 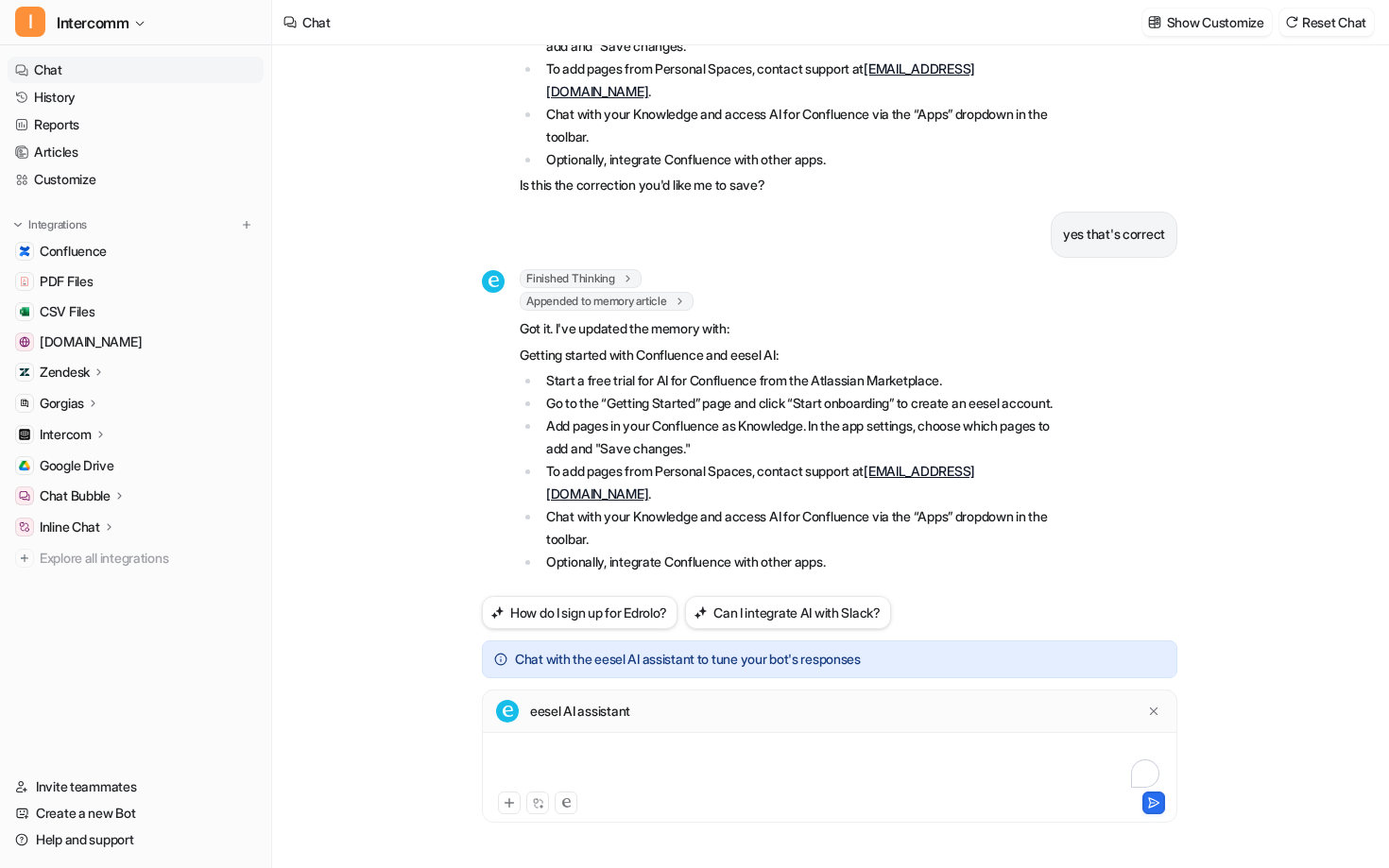 I want to click on img: www.helpdesk.com, so click(x=25, y=342).